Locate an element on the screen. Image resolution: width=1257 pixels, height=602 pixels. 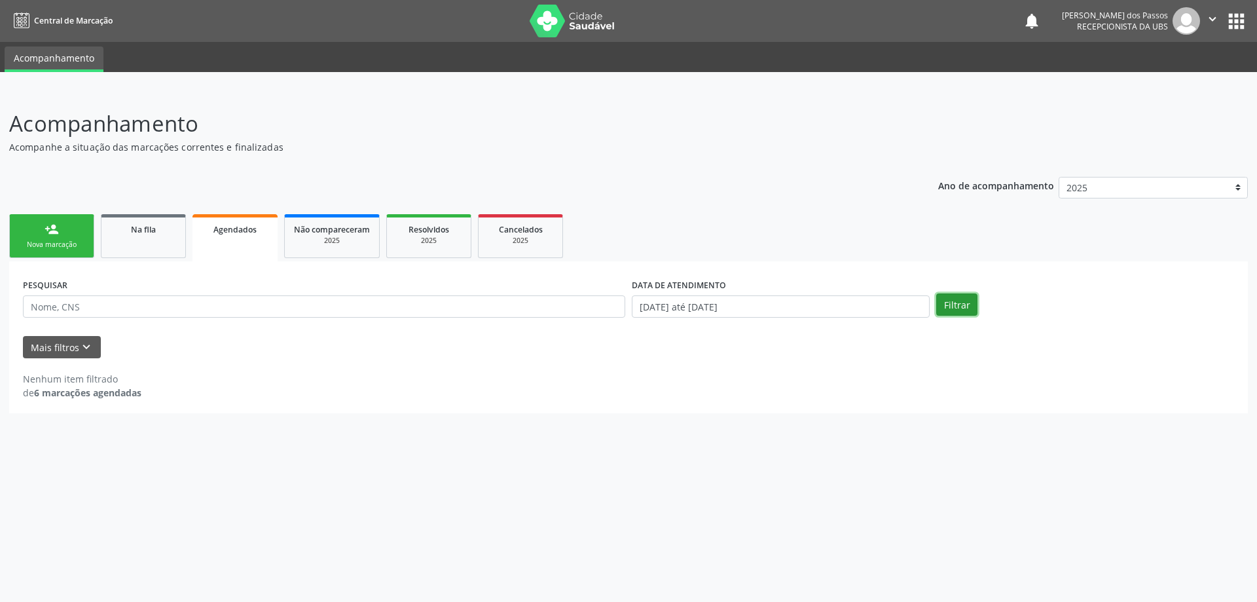
div: Nenhum item filtrado is located at coordinates (82, 378).